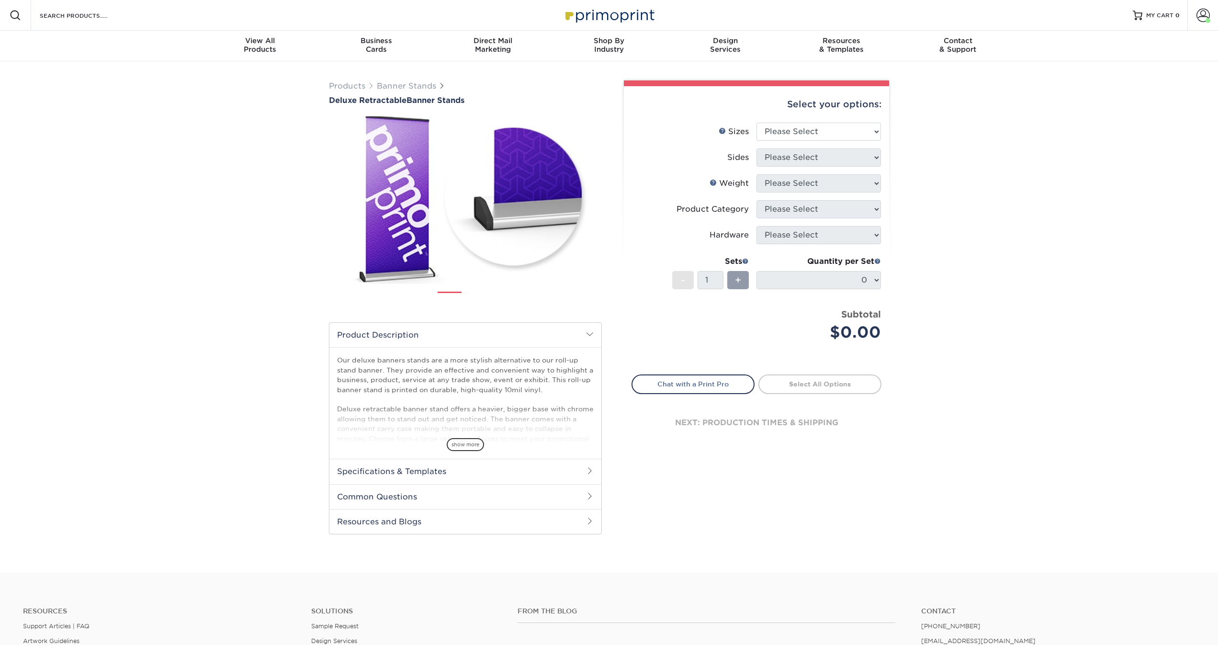 The image size is (1218, 645). I want to click on a: Design Services, so click(334, 641).